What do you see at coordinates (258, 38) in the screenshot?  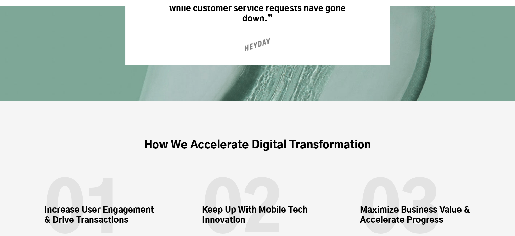 I see `img: image 19` at bounding box center [258, 38].